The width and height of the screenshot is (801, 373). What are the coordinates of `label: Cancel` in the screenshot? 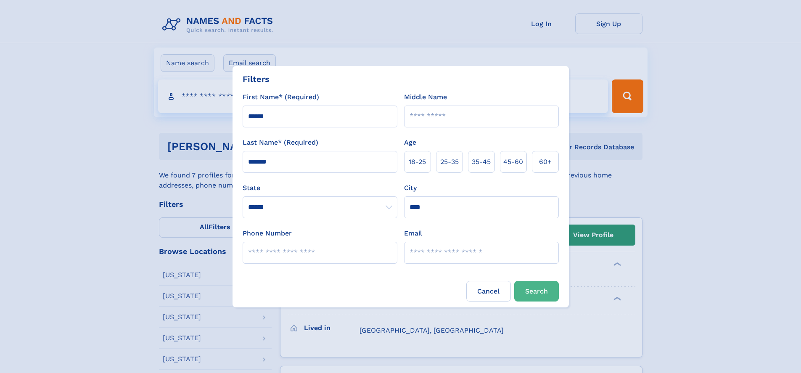 It's located at (489, 291).